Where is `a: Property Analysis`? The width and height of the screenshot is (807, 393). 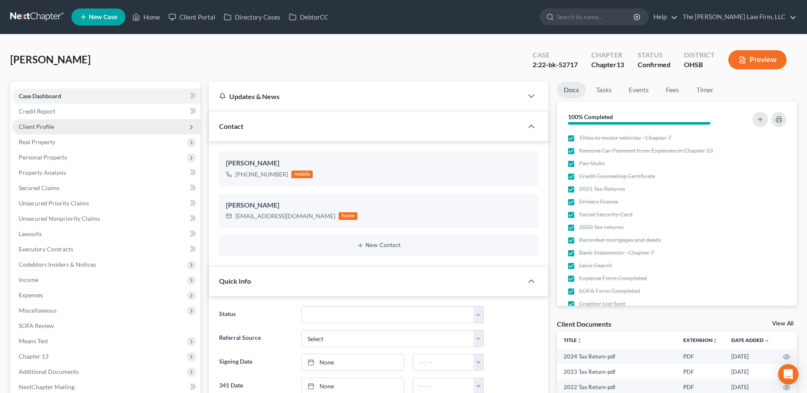 a: Property Analysis is located at coordinates (106, 173).